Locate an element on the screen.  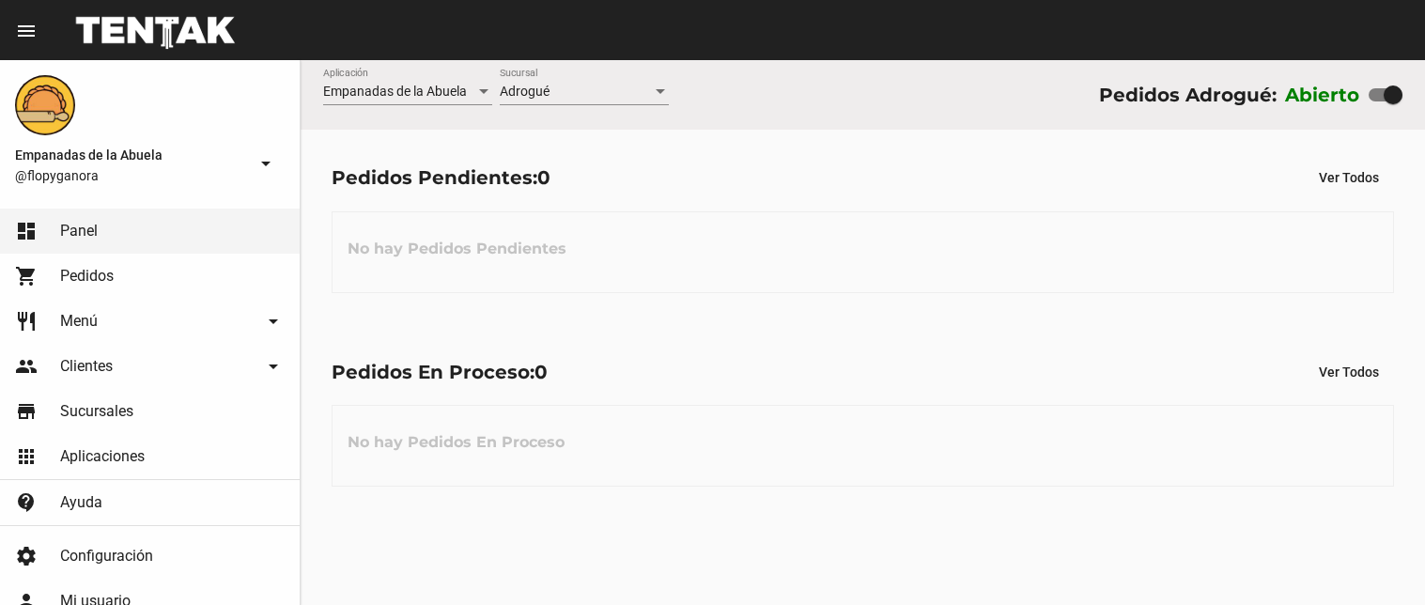
mat-icon: settings is located at coordinates (26, 556).